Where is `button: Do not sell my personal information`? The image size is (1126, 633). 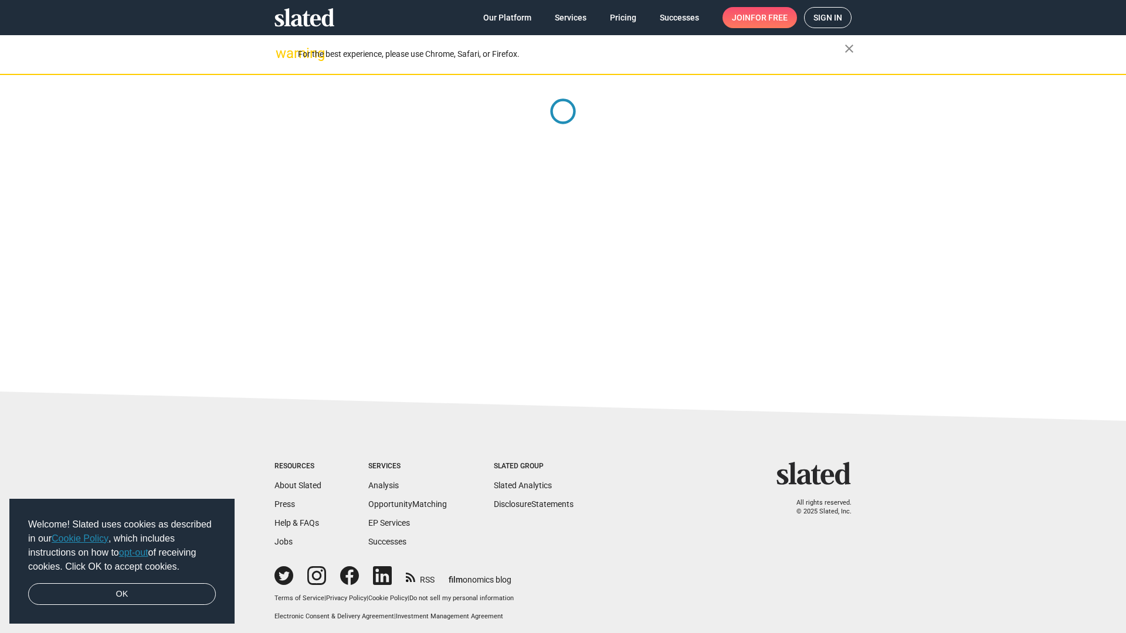 button: Do not sell my personal information is located at coordinates (462, 599).